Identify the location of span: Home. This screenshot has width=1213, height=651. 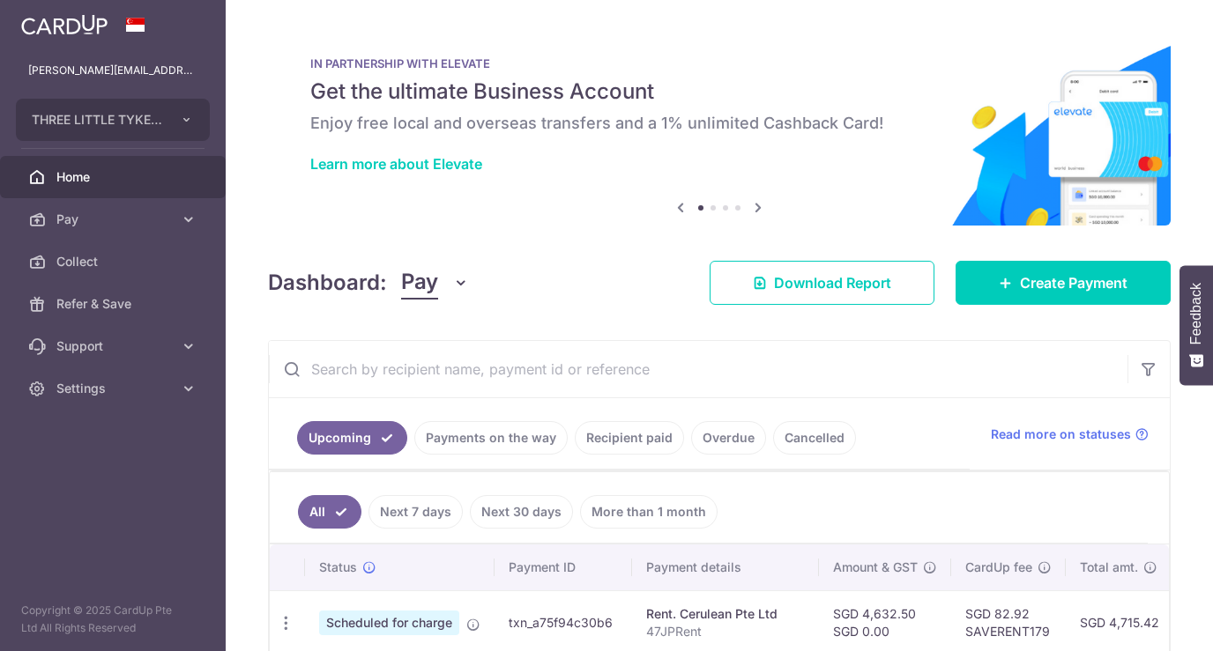
(115, 177).